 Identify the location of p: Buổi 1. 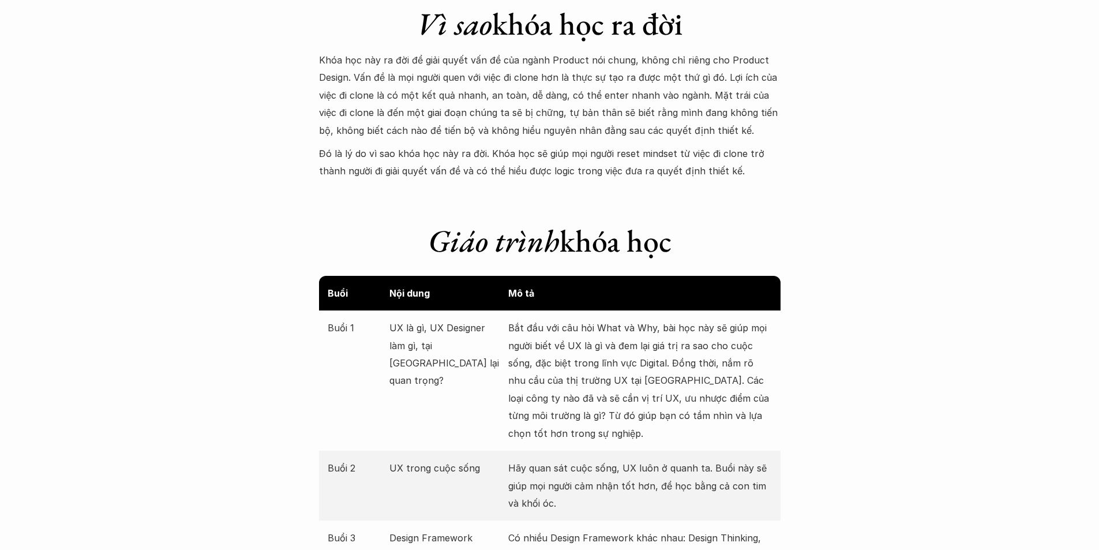
(356, 328).